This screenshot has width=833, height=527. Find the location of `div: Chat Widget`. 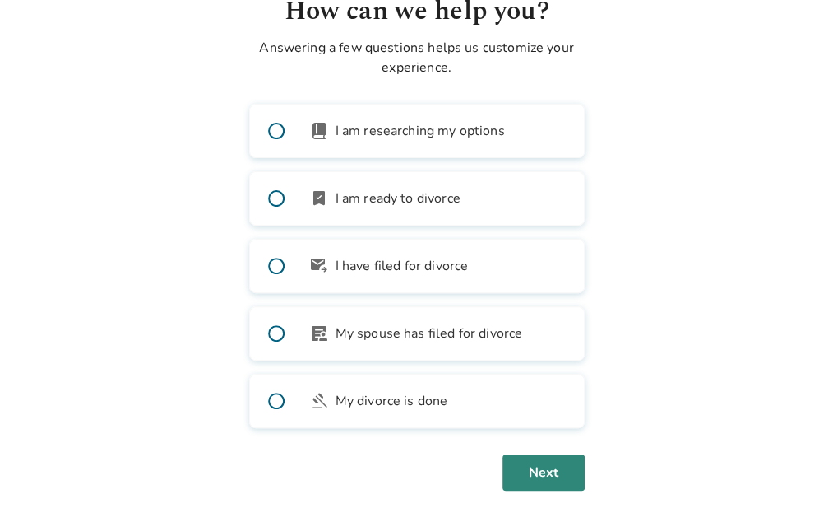

div: Chat Widget is located at coordinates (792, 487).